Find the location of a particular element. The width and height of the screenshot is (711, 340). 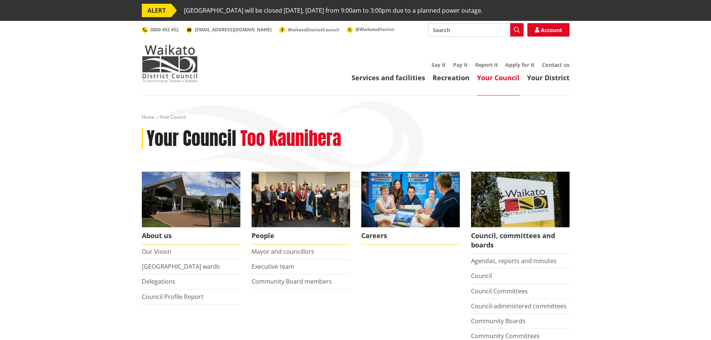

nav: breadcrumb is located at coordinates (356, 117).